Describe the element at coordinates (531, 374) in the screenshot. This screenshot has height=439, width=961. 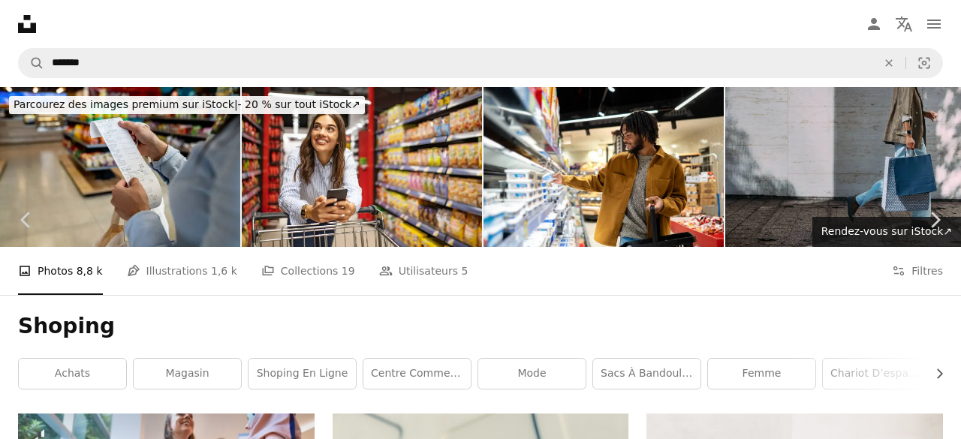
I see `a: mode` at that location.